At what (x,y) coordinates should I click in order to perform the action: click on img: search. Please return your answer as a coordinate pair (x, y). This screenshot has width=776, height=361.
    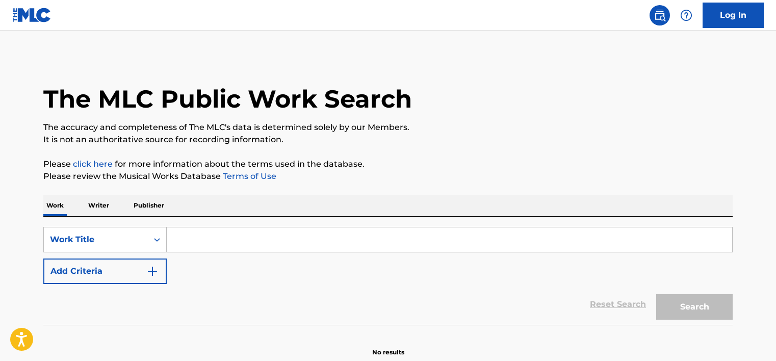
    Looking at the image, I should click on (659, 15).